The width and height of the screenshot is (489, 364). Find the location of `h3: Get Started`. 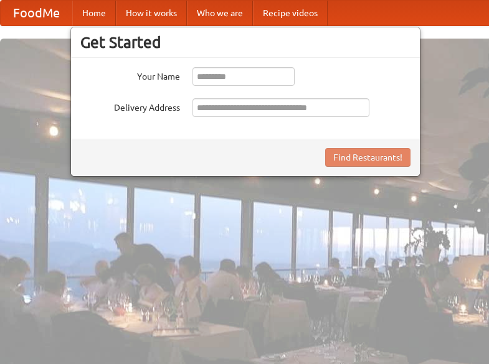

h3: Get Started is located at coordinates (245, 42).